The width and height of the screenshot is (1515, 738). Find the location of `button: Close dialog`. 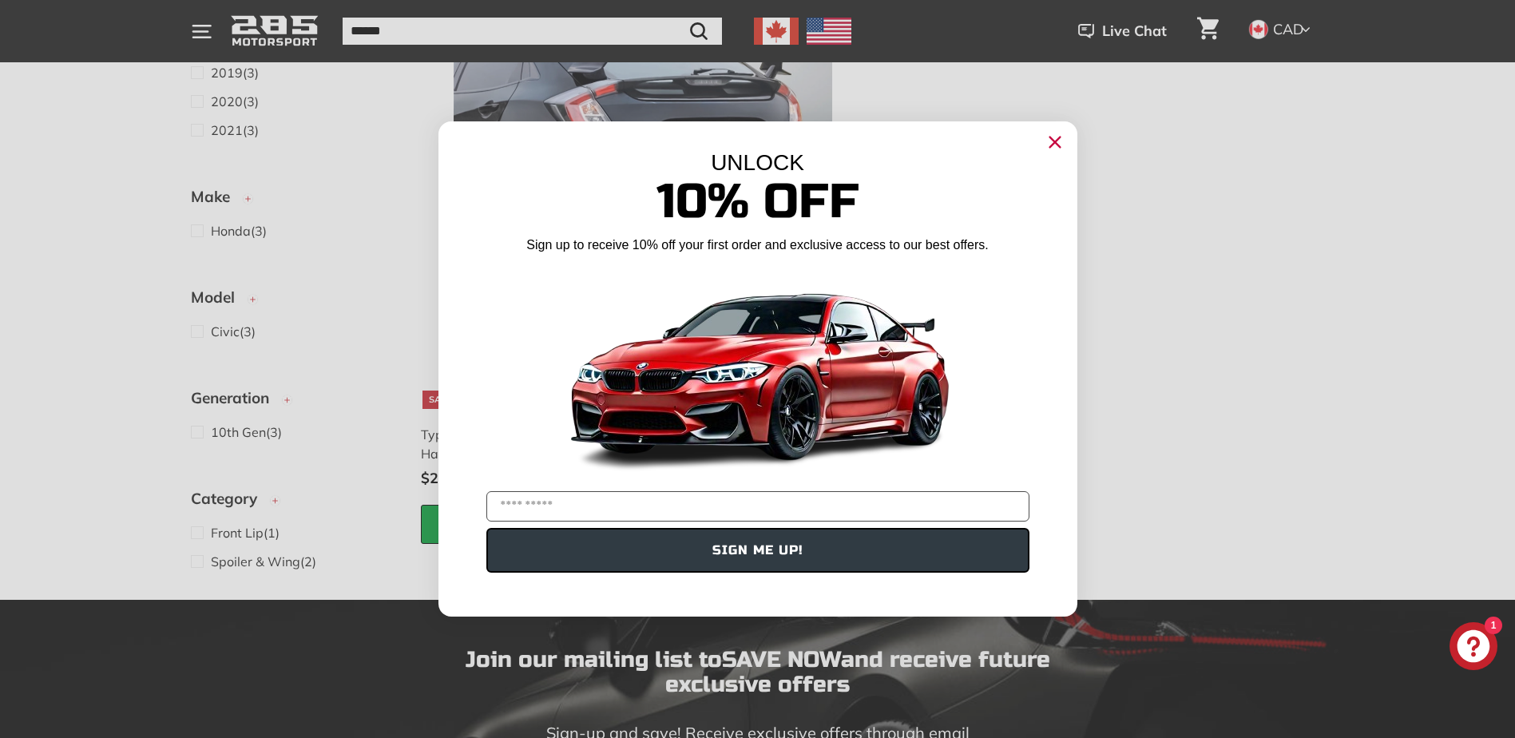

button: Close dialog is located at coordinates (1055, 142).